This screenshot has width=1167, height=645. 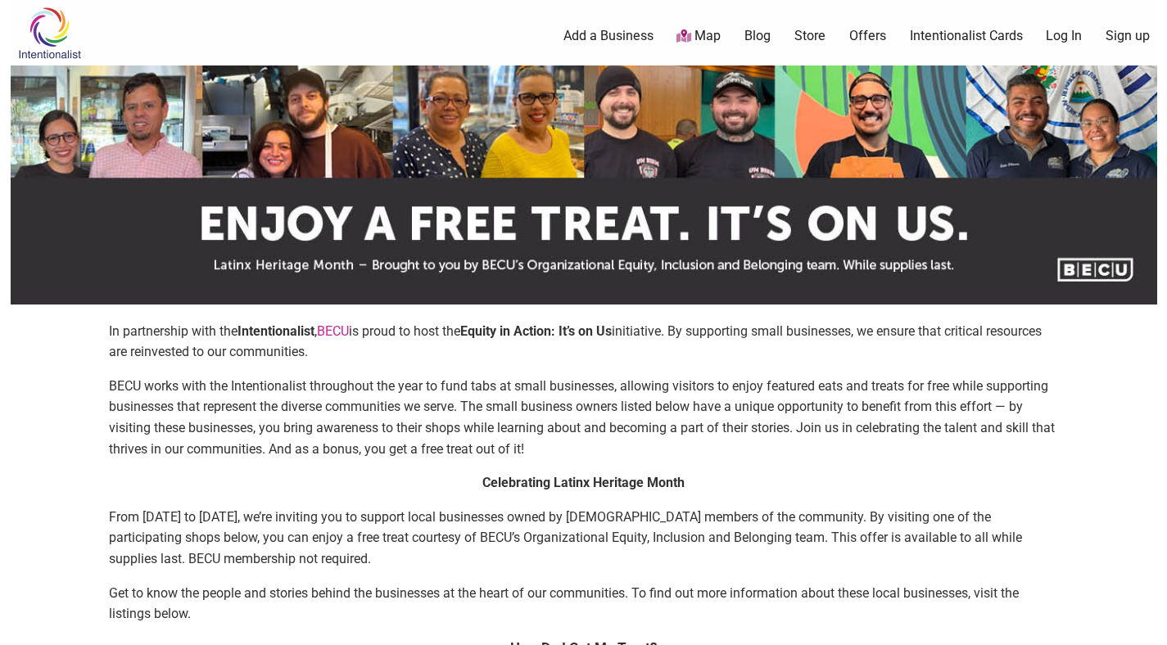 I want to click on a: Intentionalist Cards, so click(x=966, y=36).